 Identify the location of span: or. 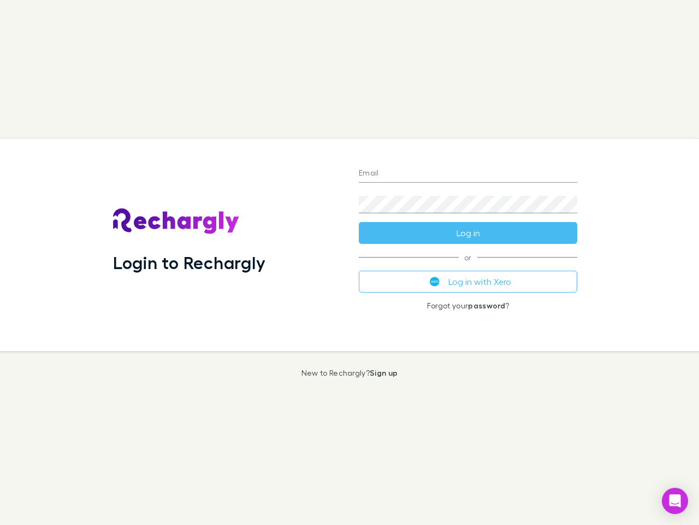
(468, 257).